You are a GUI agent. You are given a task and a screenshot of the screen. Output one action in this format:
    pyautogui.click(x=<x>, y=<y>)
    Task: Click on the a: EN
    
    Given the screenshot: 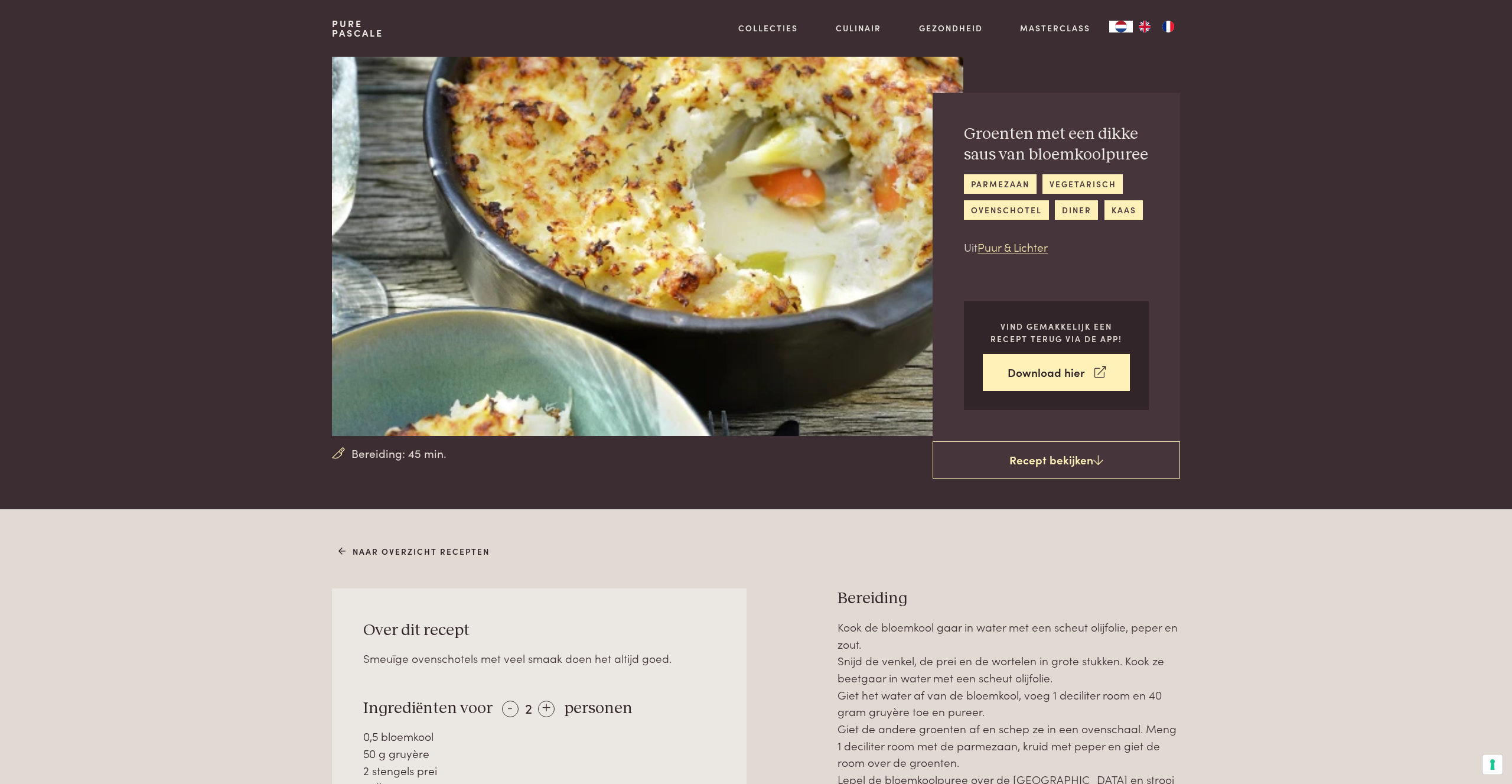 What is the action you would take?
    pyautogui.click(x=1145, y=27)
    